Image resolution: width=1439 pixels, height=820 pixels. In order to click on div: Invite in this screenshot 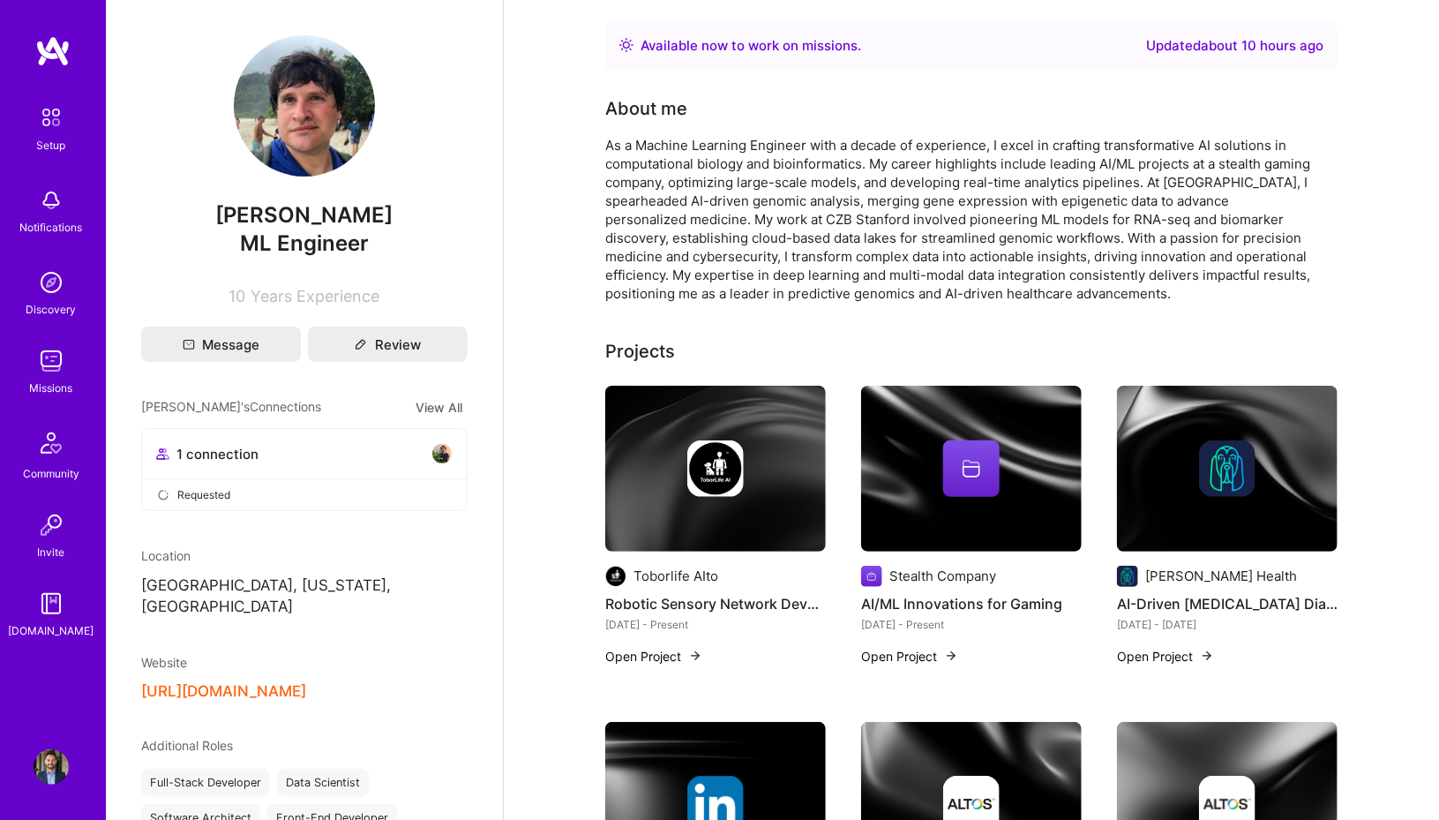, I will do `click(51, 551)`.